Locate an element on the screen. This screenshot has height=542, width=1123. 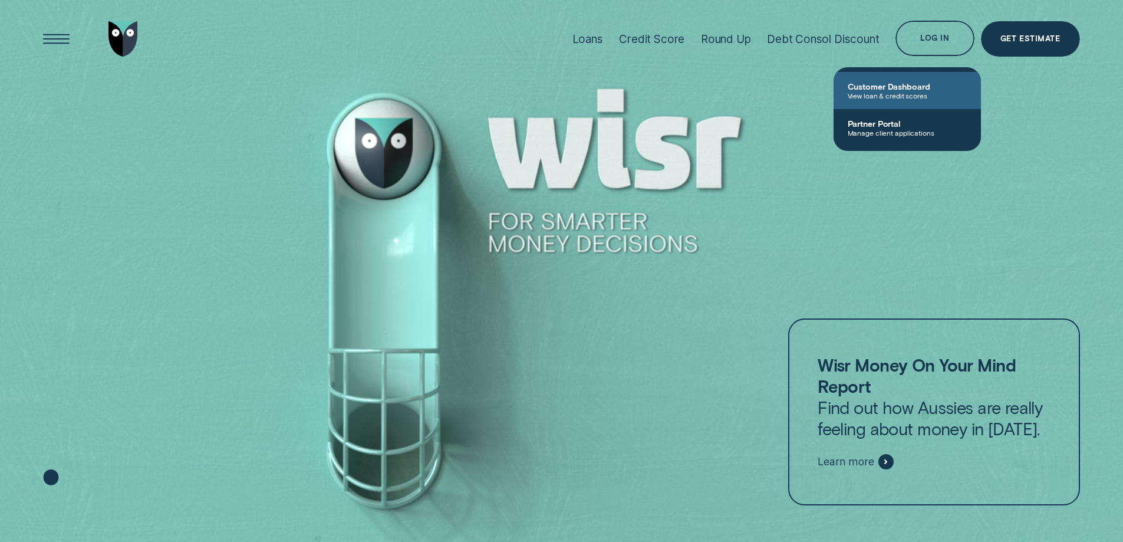
div: Credit Score is located at coordinates (651, 39).